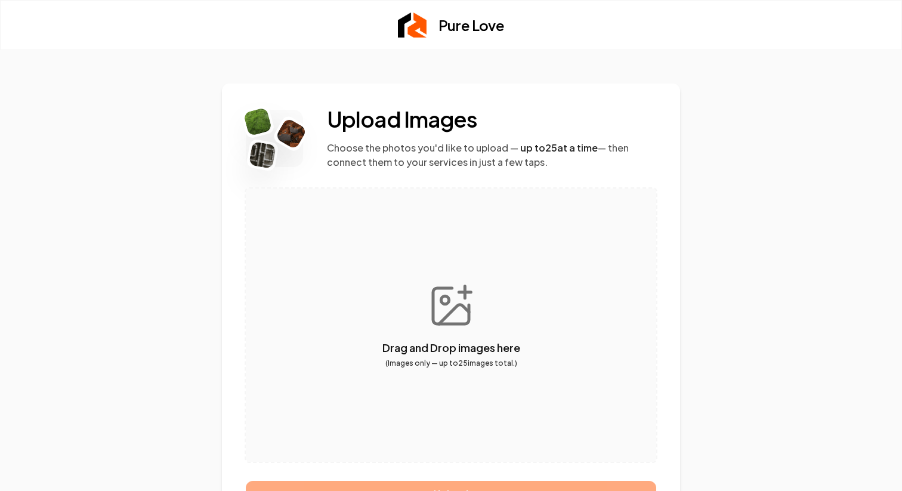 Image resolution: width=902 pixels, height=491 pixels. I want to click on p: Choose the photos you'd like to upload — — then connect them to your services in just a few taps., so click(492, 155).